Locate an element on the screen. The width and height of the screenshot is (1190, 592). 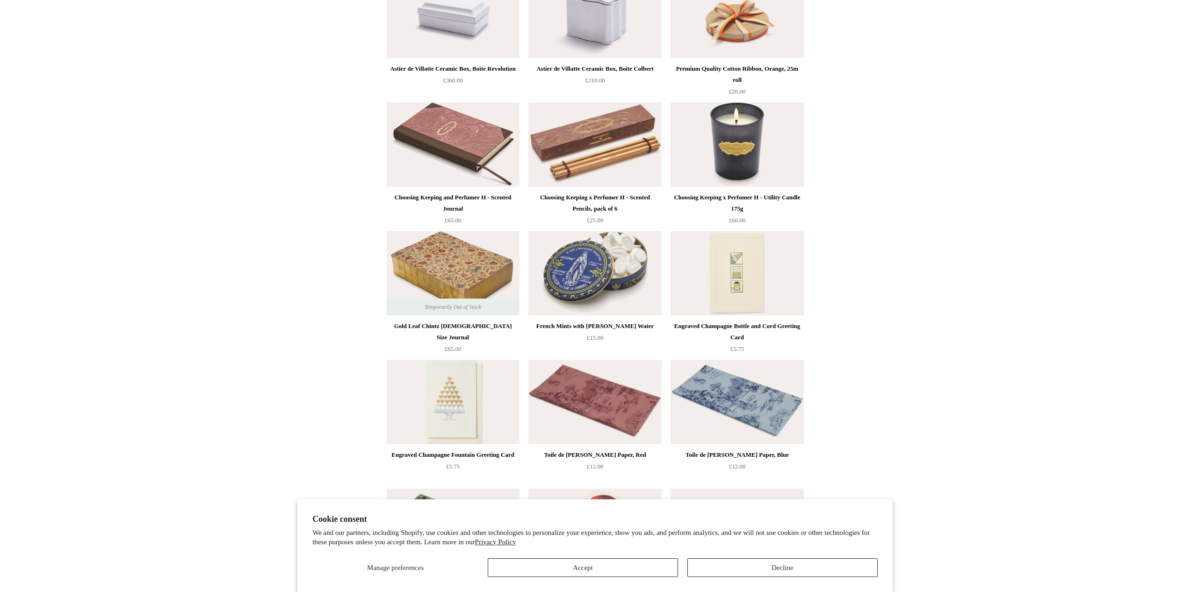
span: £210.00 is located at coordinates (595, 80).